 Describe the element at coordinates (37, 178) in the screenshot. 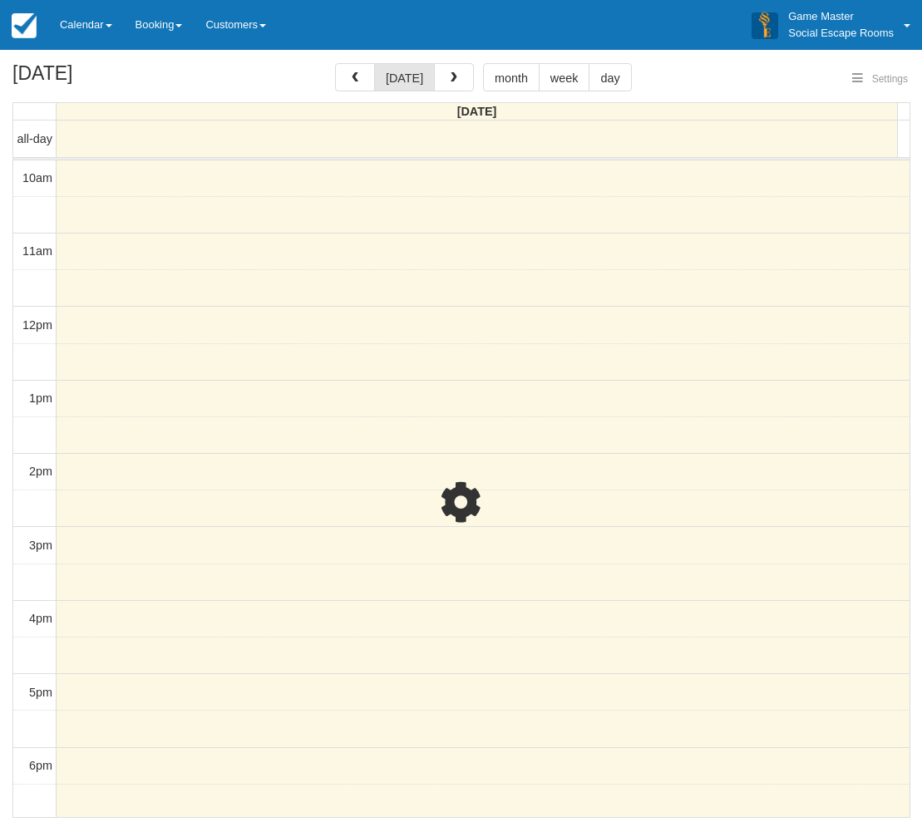

I see `span: 10am` at that location.